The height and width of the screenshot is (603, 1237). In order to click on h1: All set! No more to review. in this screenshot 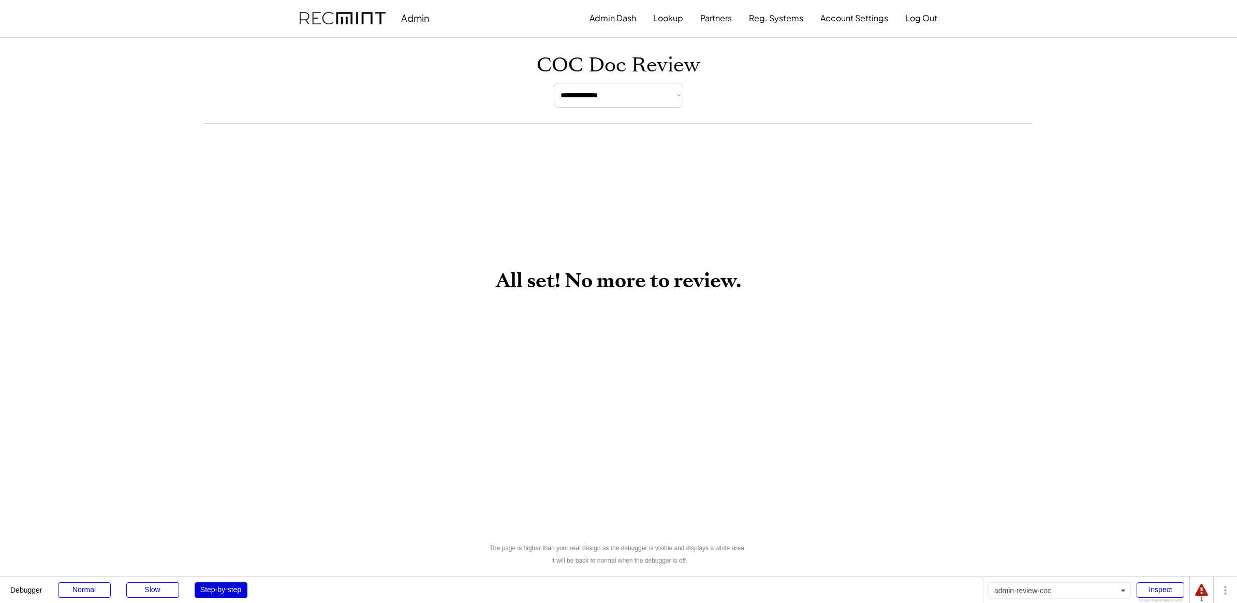, I will do `click(618, 281)`.